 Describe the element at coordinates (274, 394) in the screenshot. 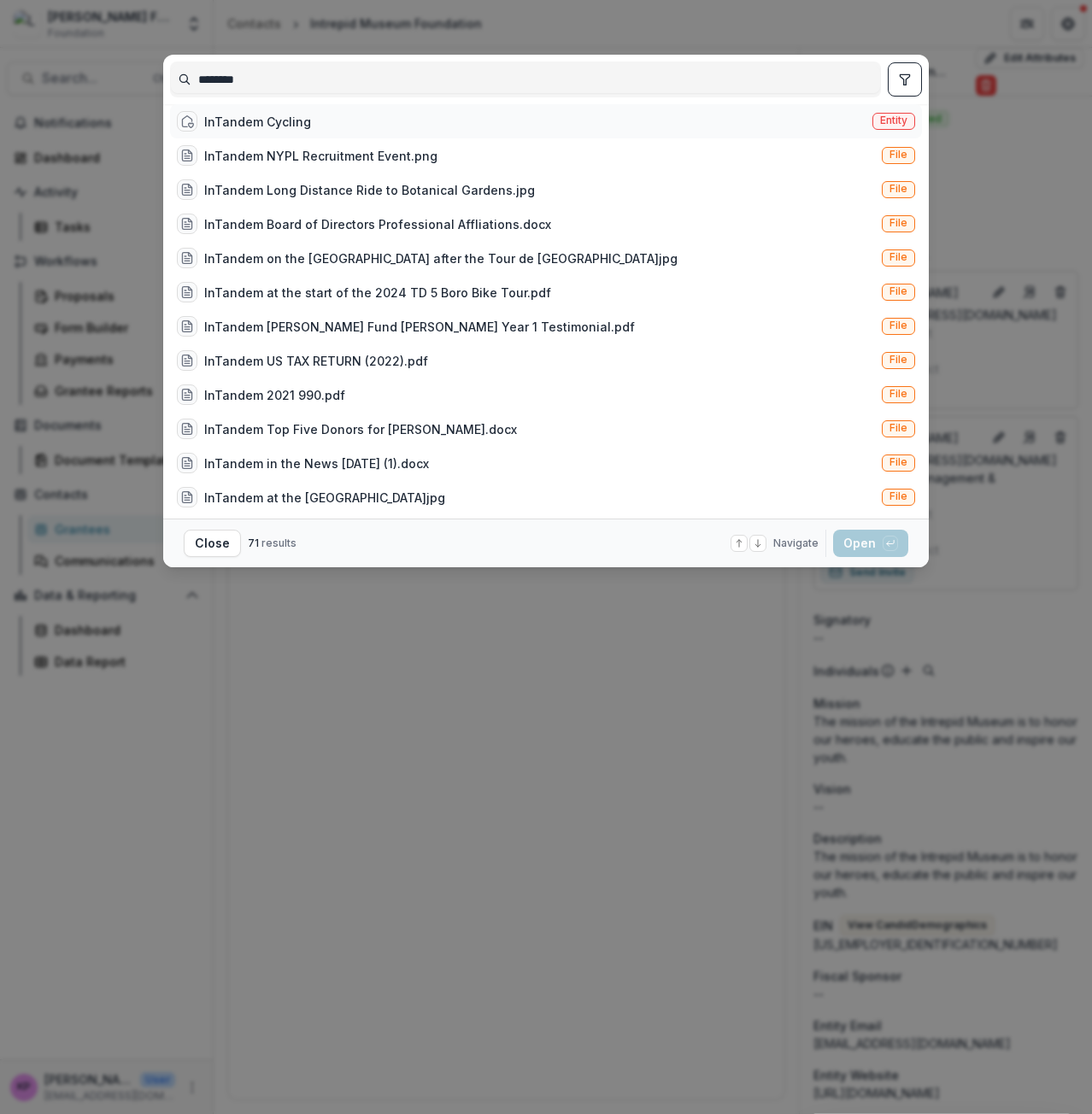

I see `div: InTandem 2021 990.pdf` at that location.